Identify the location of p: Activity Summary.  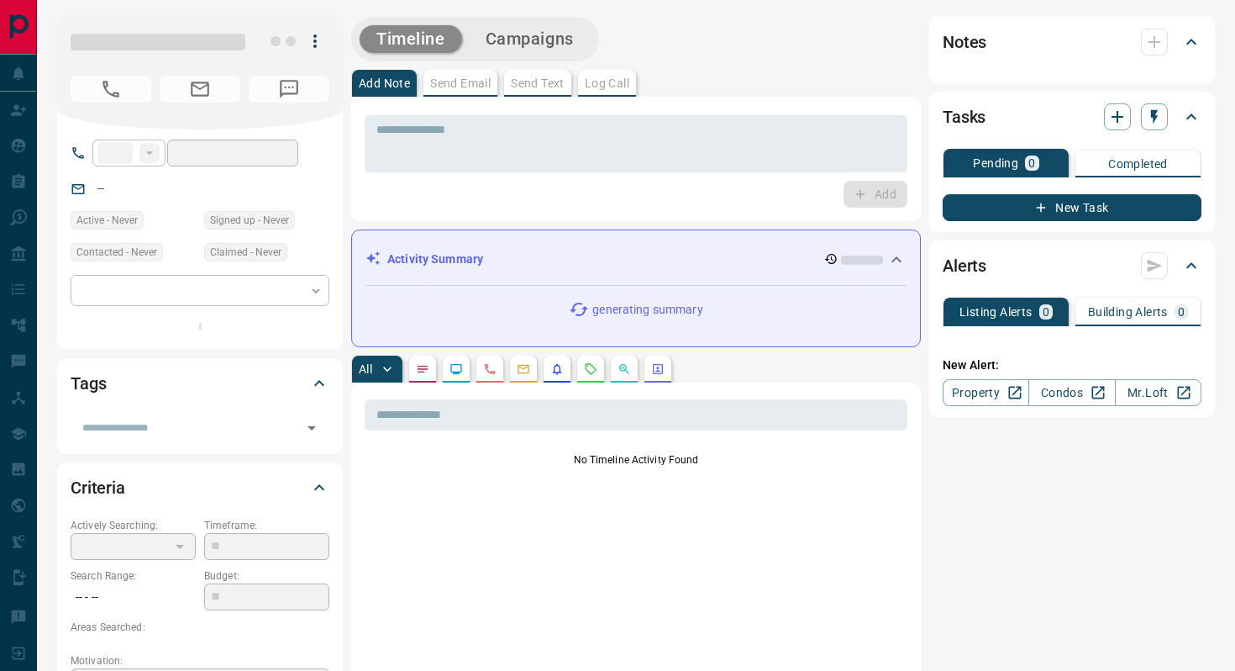
(435, 259).